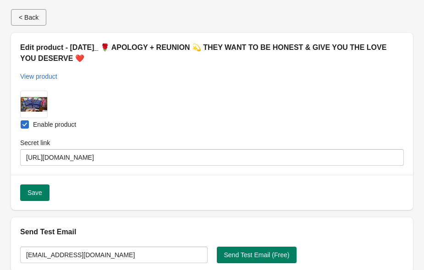  I want to click on span: View product, so click(38, 77).